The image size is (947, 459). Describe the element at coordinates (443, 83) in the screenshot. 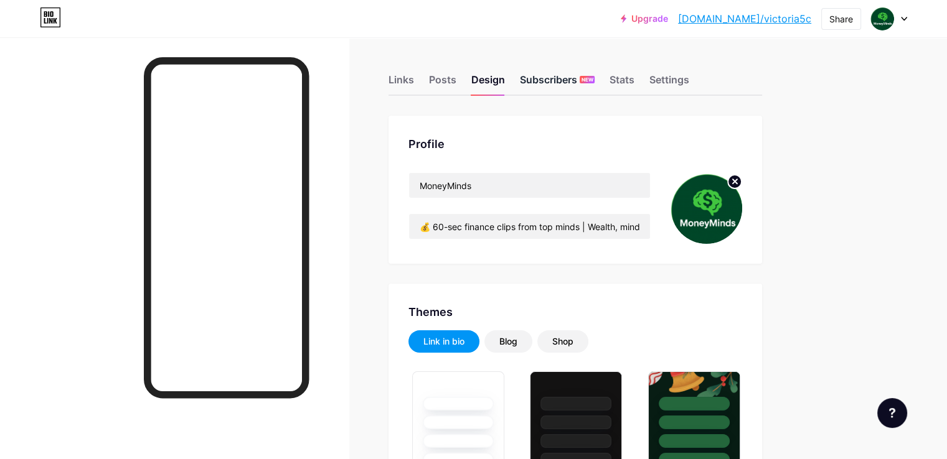

I see `div: Posts` at that location.